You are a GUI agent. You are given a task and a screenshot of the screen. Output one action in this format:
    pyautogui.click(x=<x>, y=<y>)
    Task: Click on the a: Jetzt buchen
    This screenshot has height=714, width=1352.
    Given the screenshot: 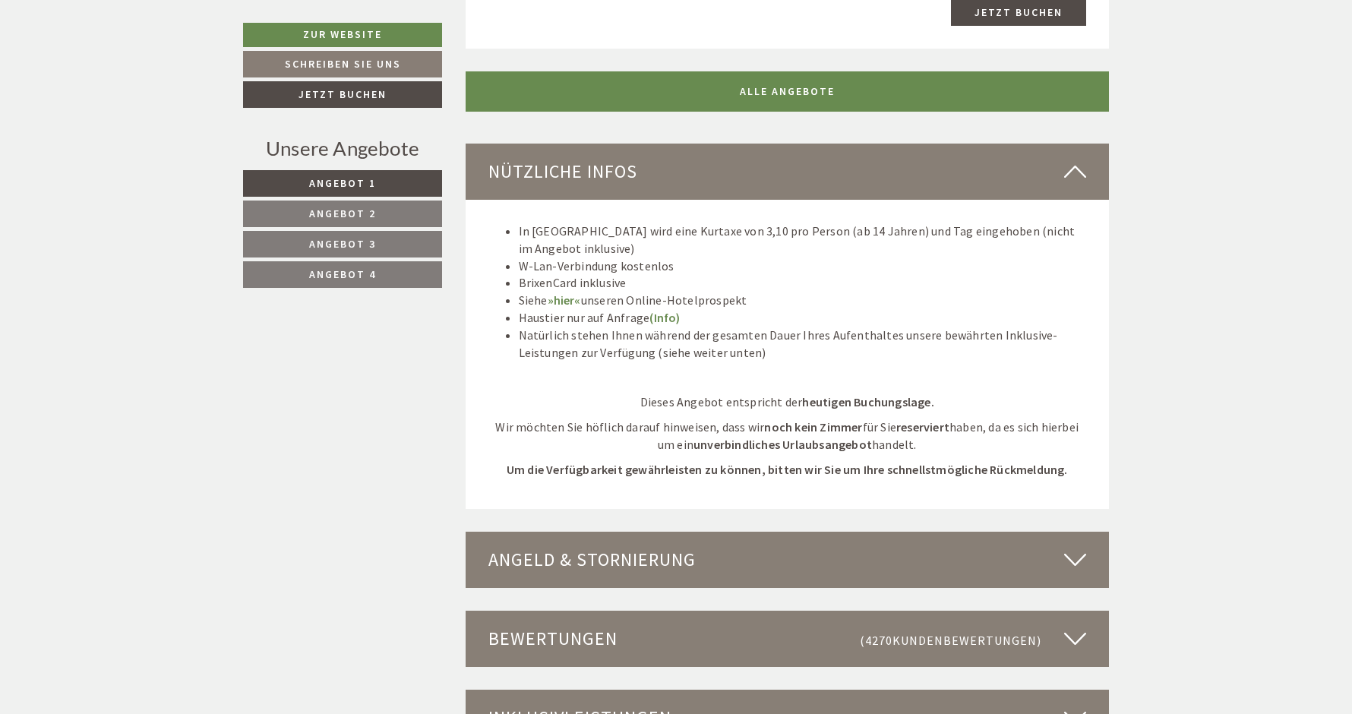 What is the action you would take?
    pyautogui.click(x=343, y=94)
    